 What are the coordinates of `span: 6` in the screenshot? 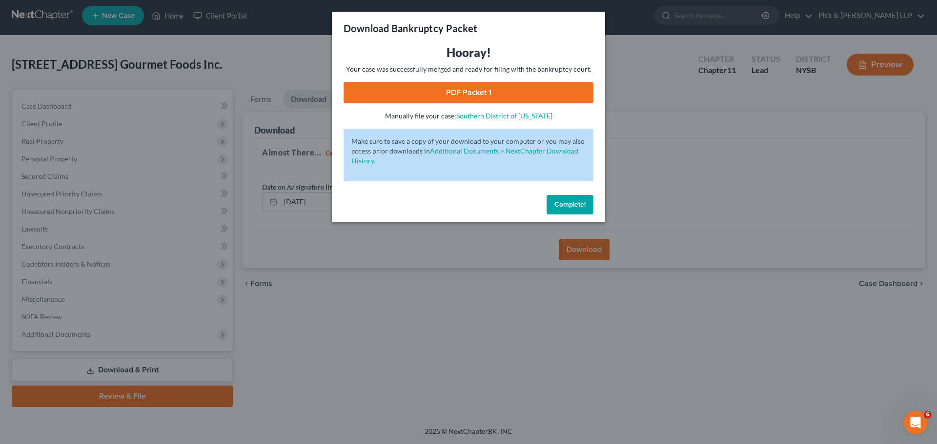 It's located at (927, 415).